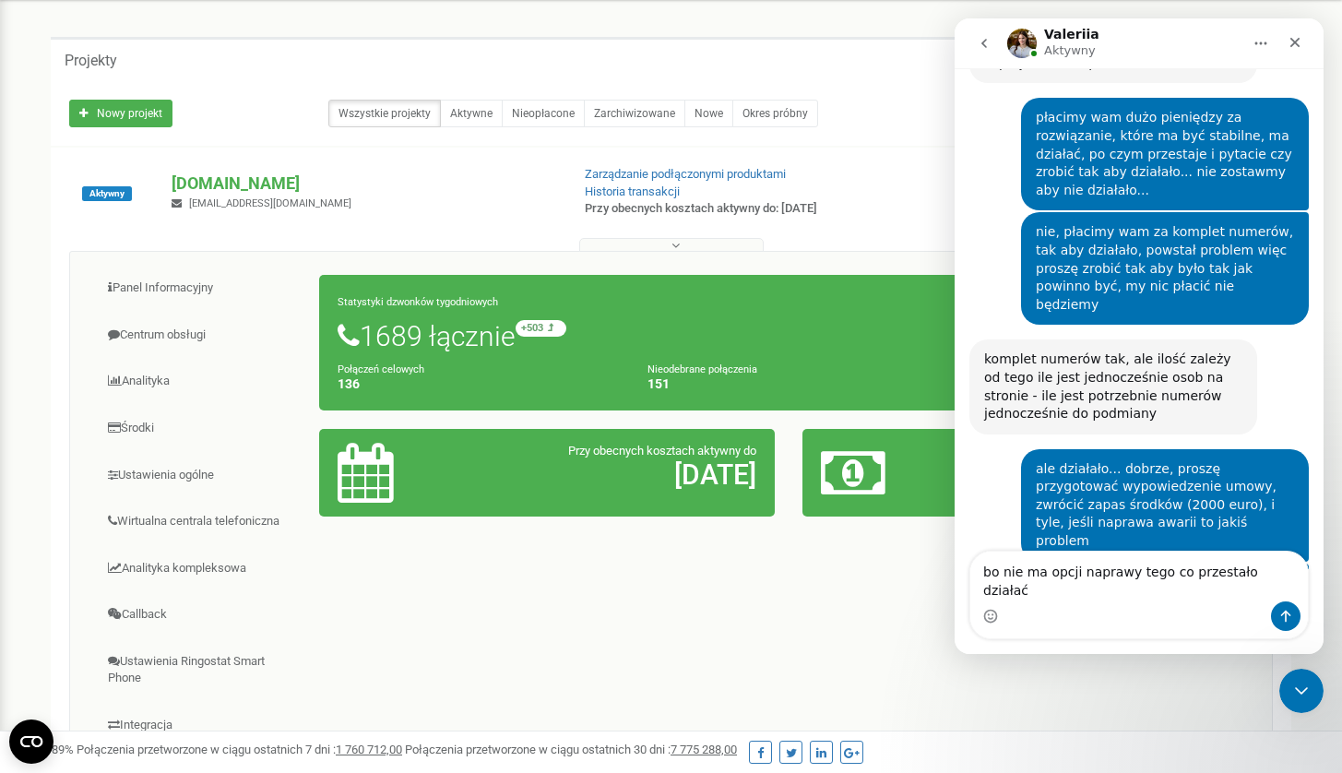 The height and width of the screenshot is (773, 1342). Describe the element at coordinates (704, 749) in the screenshot. I see `u: 7 775 288,00` at that location.